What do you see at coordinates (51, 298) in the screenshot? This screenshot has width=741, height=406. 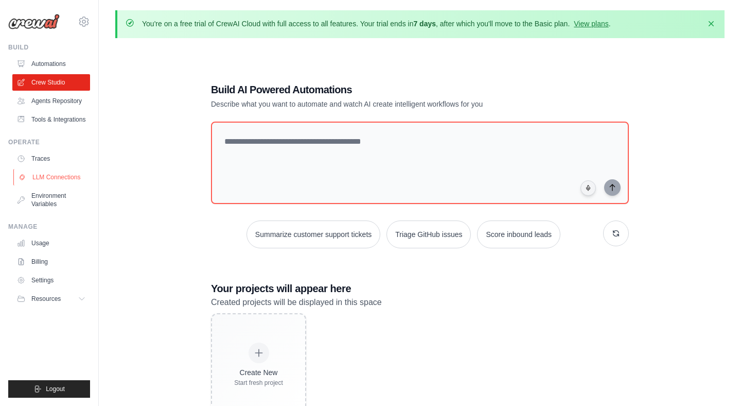 I see `button: Resources` at bounding box center [51, 298].